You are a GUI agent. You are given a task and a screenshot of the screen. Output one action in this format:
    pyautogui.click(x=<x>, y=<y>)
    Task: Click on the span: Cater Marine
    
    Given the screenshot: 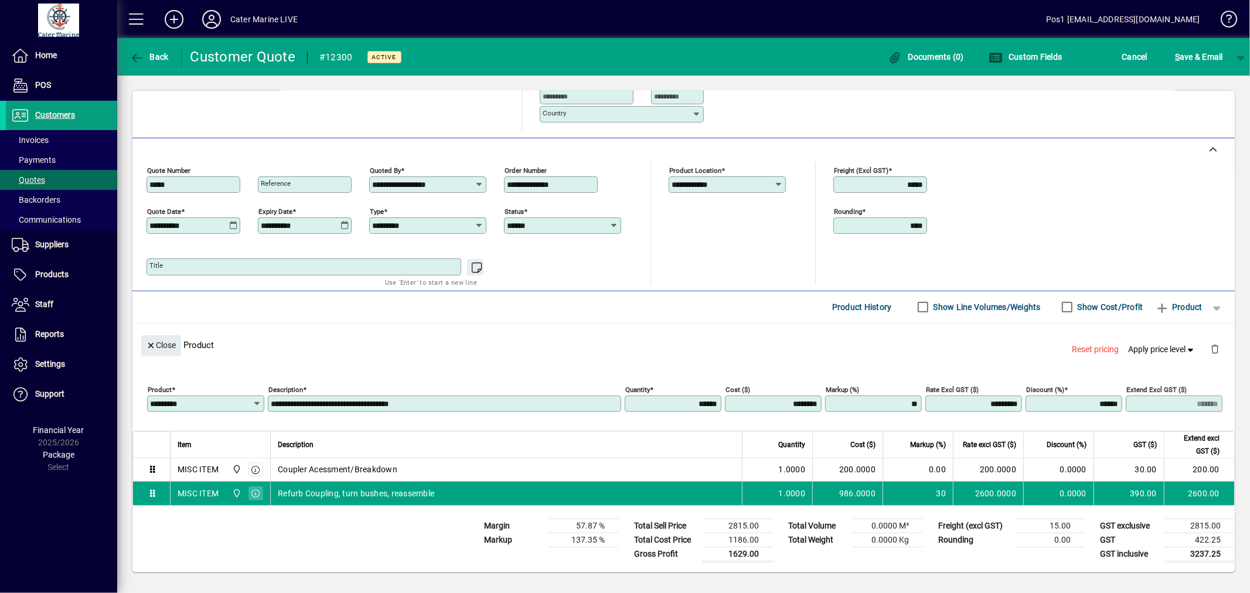 What is the action you would take?
    pyautogui.click(x=236, y=470)
    